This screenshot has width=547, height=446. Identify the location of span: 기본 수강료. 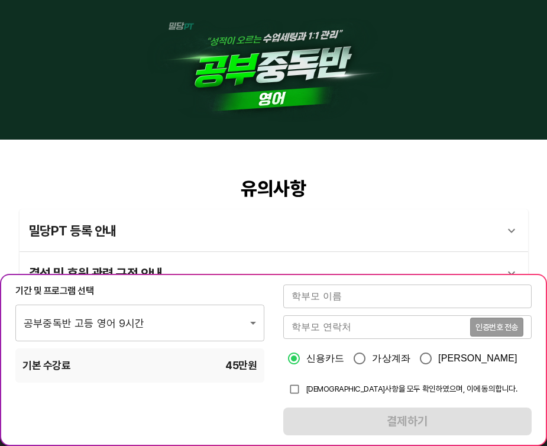
(46, 365).